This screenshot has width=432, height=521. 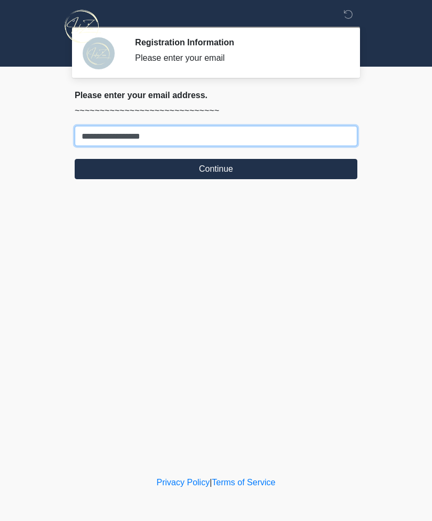 What do you see at coordinates (216, 169) in the screenshot?
I see `button: Continue` at bounding box center [216, 169].